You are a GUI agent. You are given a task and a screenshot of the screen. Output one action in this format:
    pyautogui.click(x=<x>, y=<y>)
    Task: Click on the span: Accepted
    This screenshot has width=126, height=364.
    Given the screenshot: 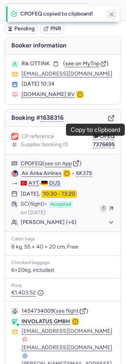 What is the action you would take?
    pyautogui.click(x=60, y=205)
    